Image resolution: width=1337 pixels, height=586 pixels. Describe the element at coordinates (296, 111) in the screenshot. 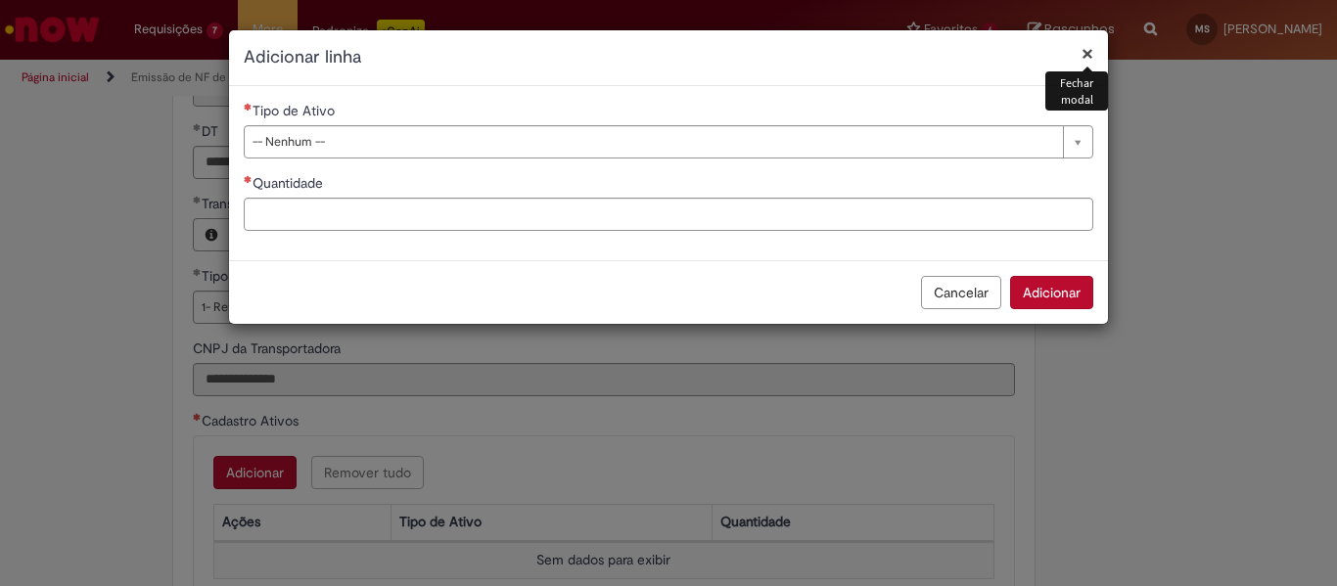

I see `span: Tipo de Ativo` at that location.